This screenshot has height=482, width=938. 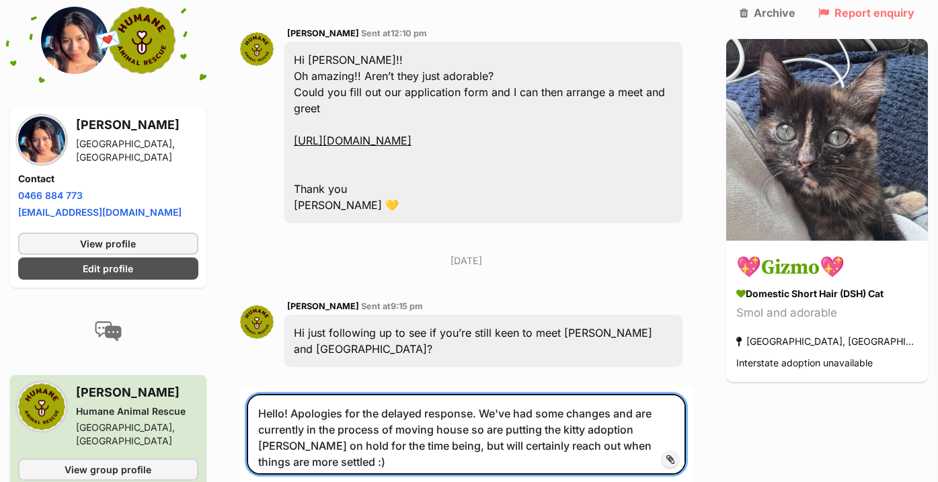 What do you see at coordinates (50, 195) in the screenshot?
I see `a: 0466 884 773` at bounding box center [50, 195].